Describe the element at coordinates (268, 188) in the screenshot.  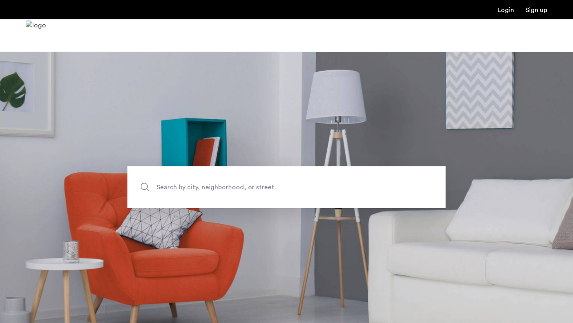
I see `span: Search by city, neighborhood, or street.` at that location.